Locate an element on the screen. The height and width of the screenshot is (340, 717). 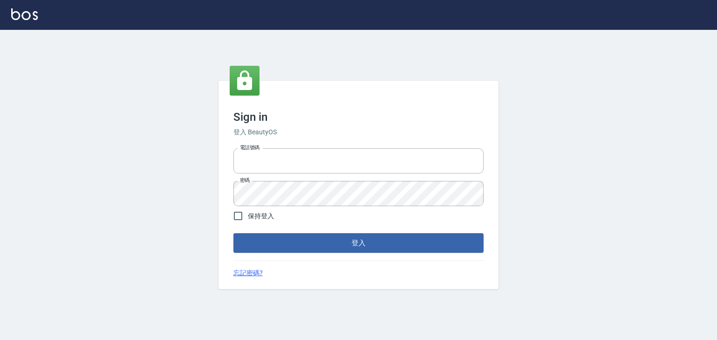
a: 忘記密碼? is located at coordinates (248, 273).